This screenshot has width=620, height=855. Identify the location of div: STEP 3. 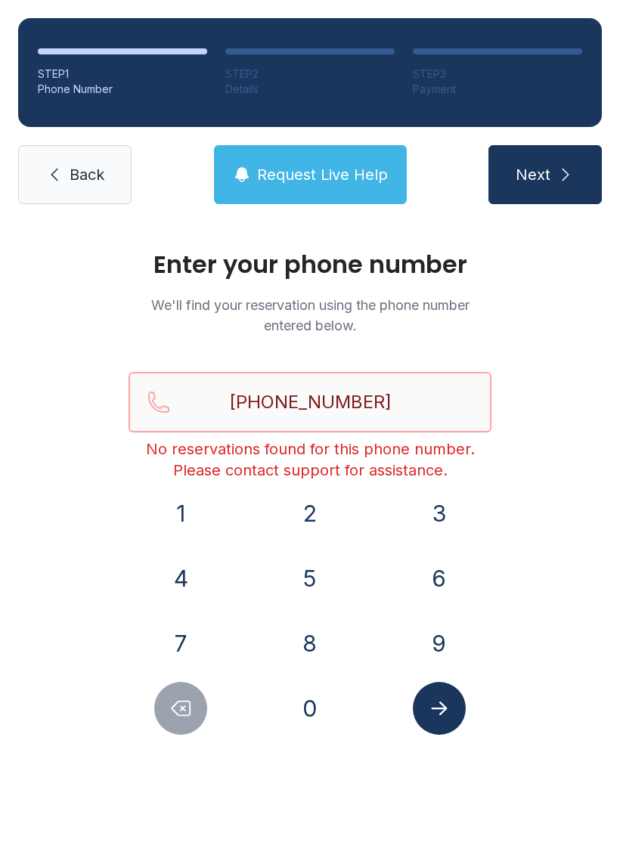
(498, 74).